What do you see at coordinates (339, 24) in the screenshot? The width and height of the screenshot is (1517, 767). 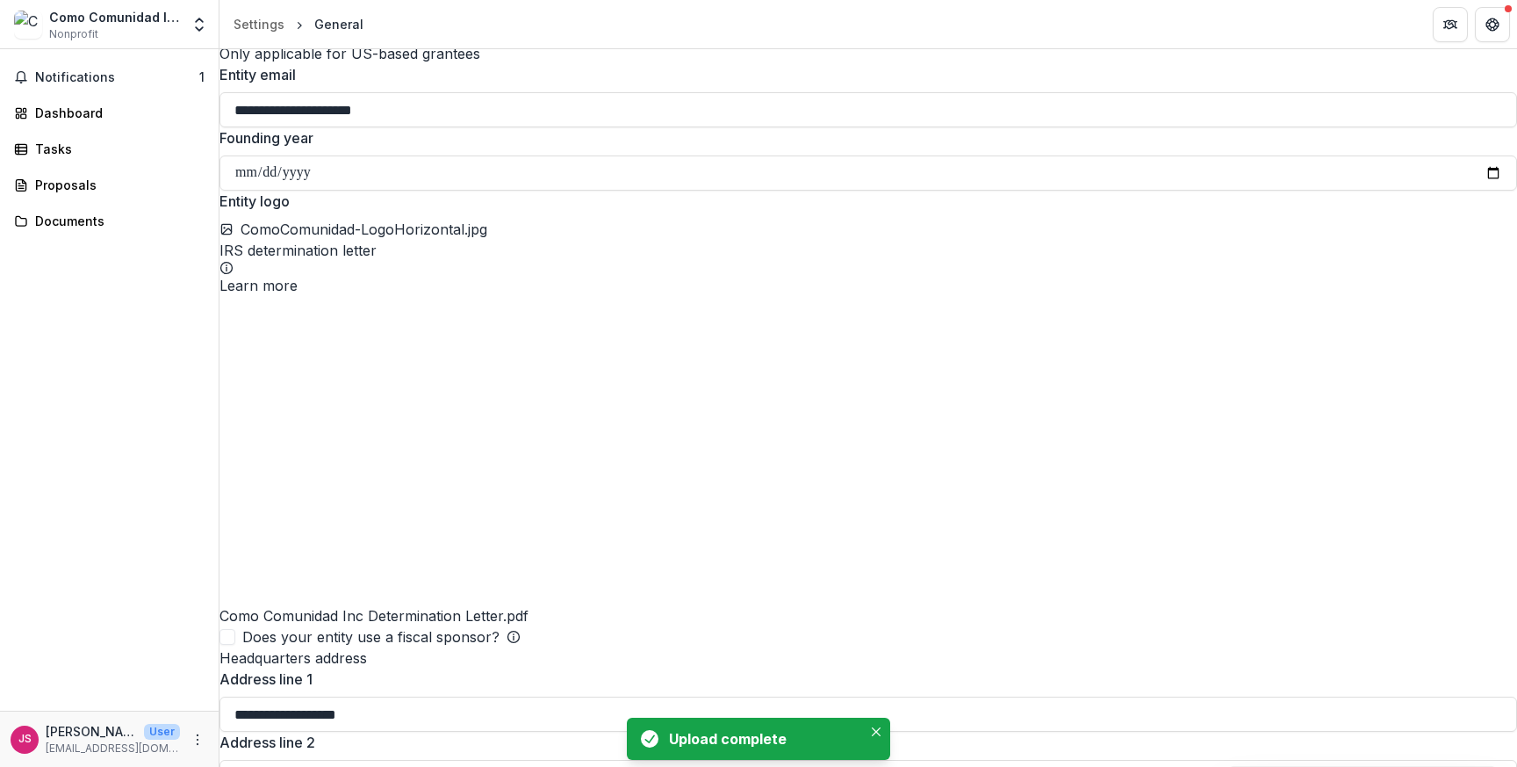 I see `div: General` at bounding box center [339, 24].